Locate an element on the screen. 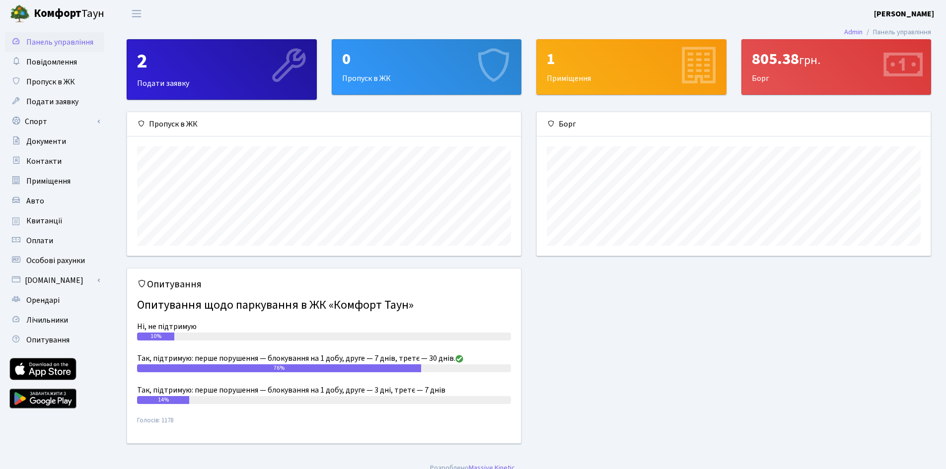  span: Лічильники is located at coordinates (47, 320).